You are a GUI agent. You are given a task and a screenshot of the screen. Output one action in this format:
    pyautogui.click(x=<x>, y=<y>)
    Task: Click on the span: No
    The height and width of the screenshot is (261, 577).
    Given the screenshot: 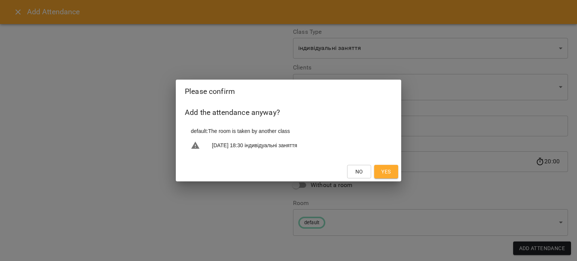 What is the action you would take?
    pyautogui.click(x=359, y=172)
    